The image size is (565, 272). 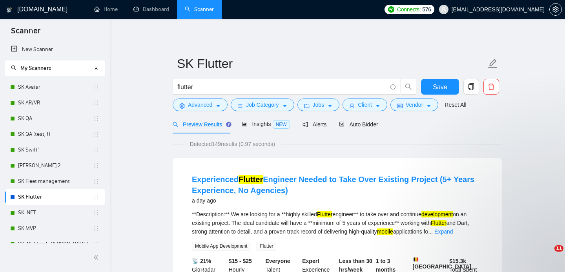 I want to click on span: Preview Results, so click(x=201, y=124).